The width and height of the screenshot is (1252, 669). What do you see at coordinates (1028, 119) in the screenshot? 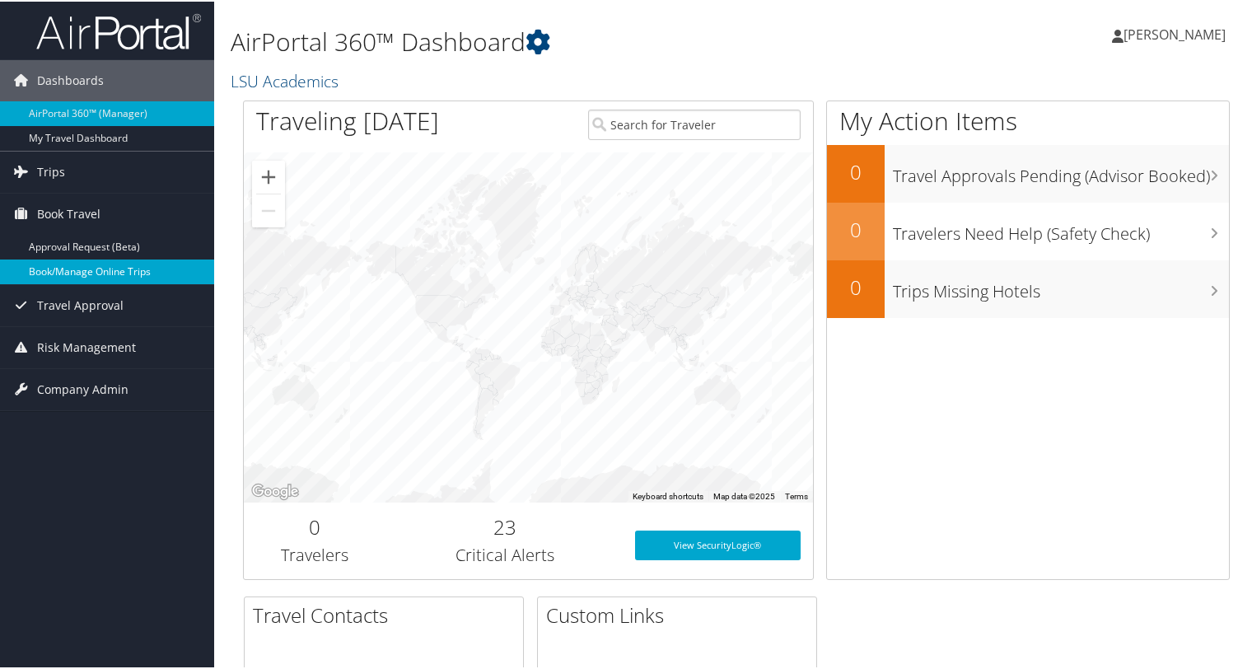
I see `h1: My Action Items` at bounding box center [1028, 119].